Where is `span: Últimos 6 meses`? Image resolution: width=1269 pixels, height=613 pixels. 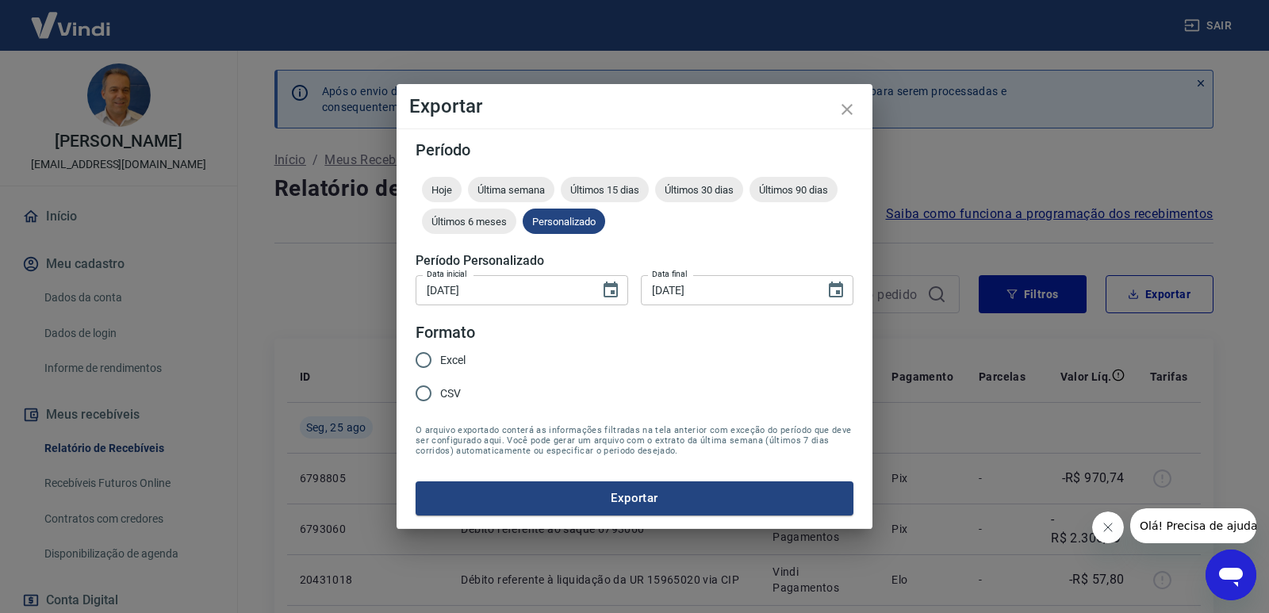
span: Últimos 6 meses is located at coordinates (469, 221).